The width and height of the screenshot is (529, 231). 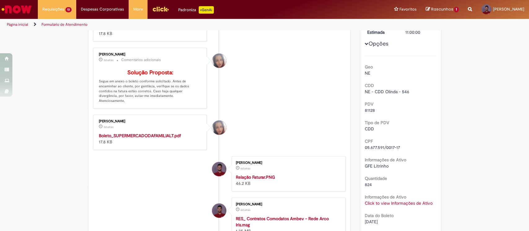 I want to click on b: Data do Boleto, so click(x=379, y=216).